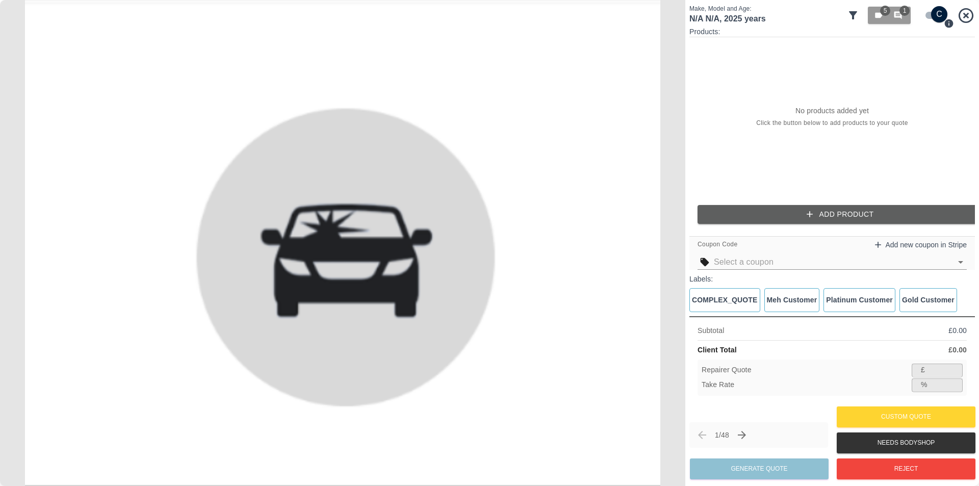  What do you see at coordinates (766, 9) in the screenshot?
I see `p: Make, Model and Age:` at bounding box center [766, 9].